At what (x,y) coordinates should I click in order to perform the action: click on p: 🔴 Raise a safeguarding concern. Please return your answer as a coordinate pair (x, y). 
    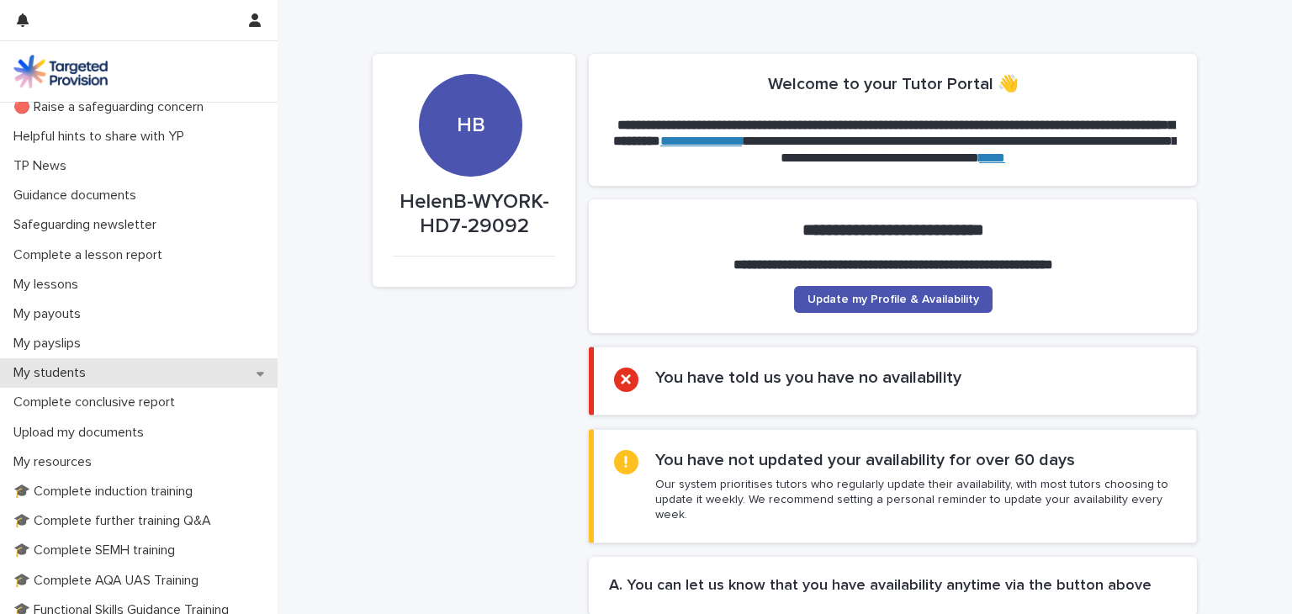
    Looking at the image, I should click on (112, 107).